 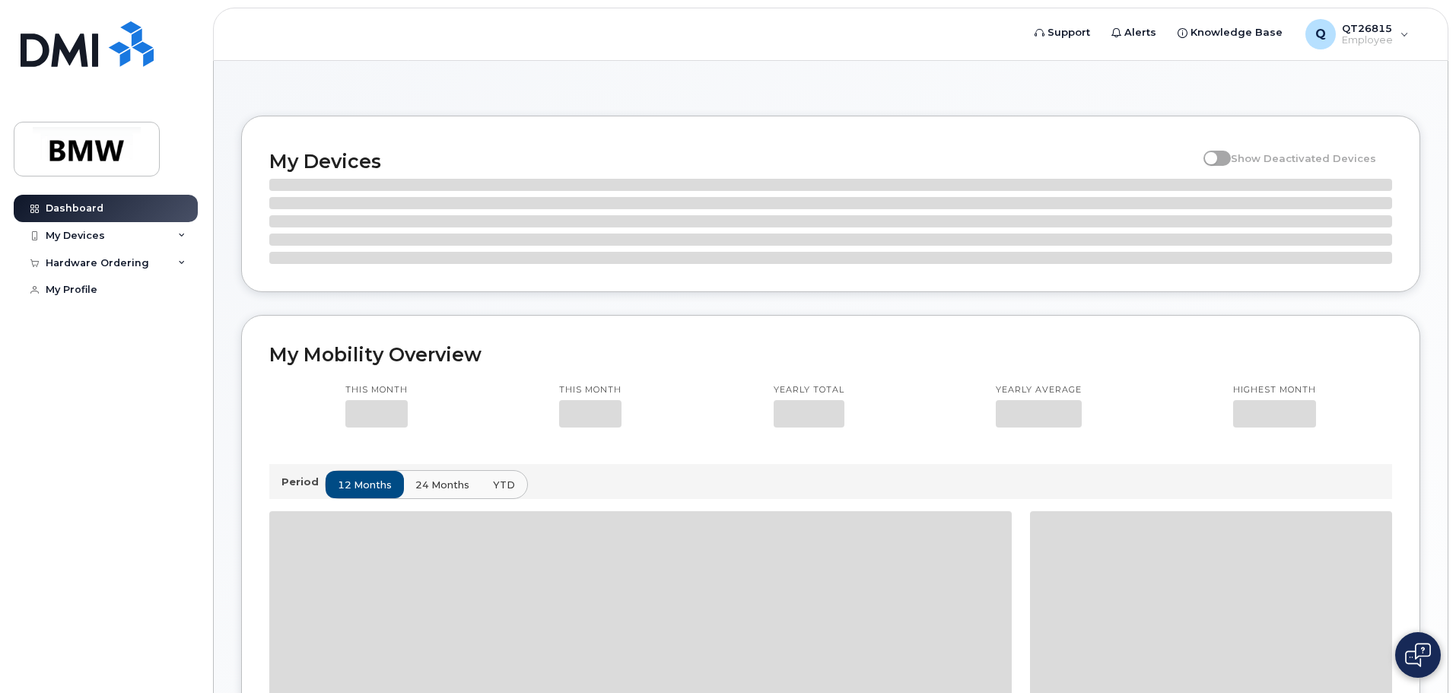 What do you see at coordinates (1303, 158) in the screenshot?
I see `span: Show Deactivated Devices` at bounding box center [1303, 158].